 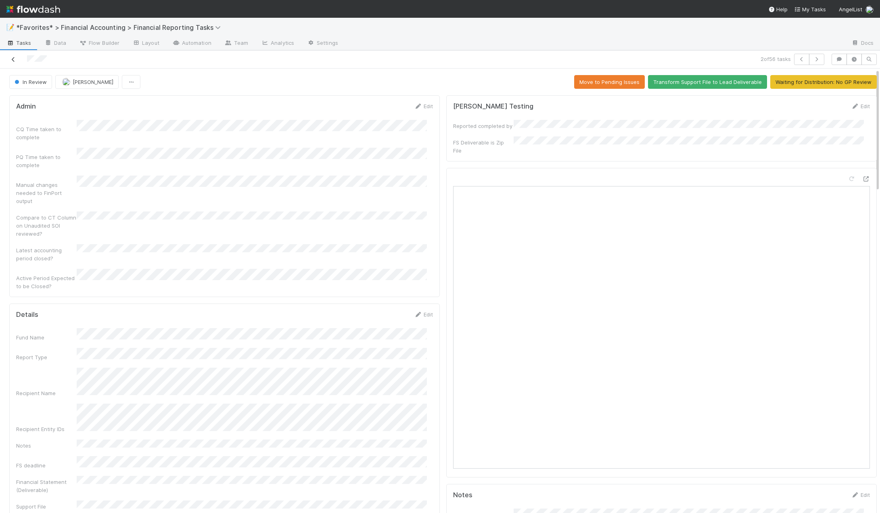 I want to click on div: CQ Time taken to complete, so click(x=46, y=133).